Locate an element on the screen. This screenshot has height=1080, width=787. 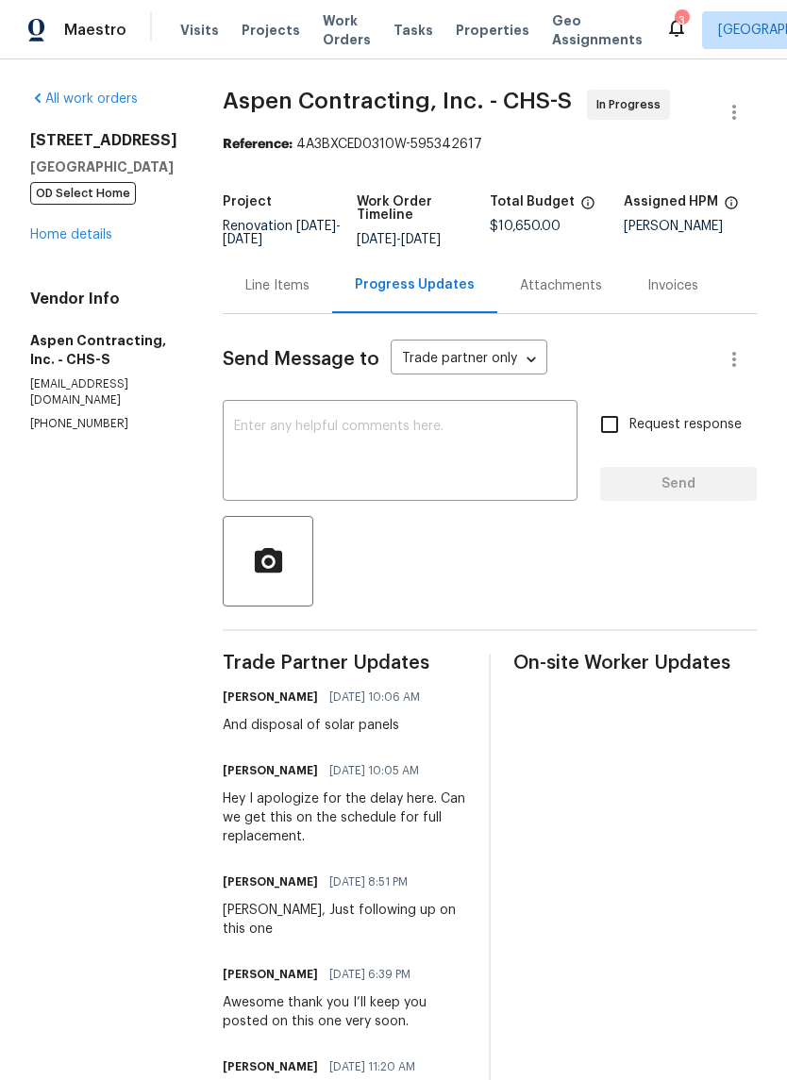
h5: Project is located at coordinates (247, 202).